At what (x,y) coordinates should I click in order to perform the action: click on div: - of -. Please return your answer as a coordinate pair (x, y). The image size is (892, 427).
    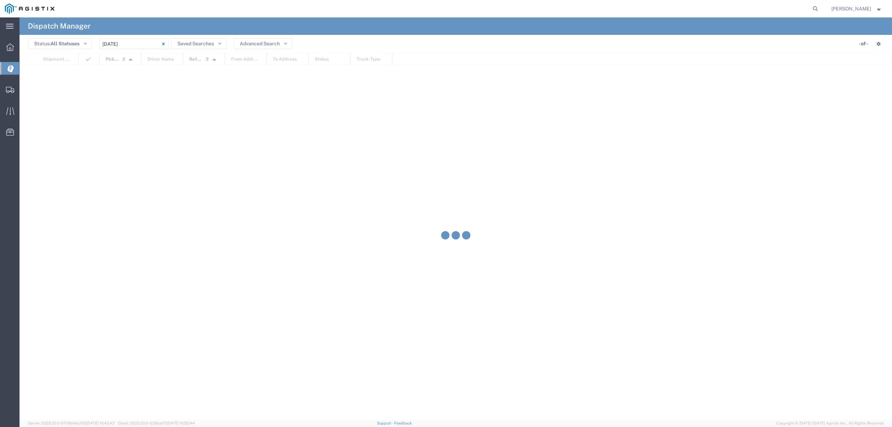
    Looking at the image, I should click on (865, 44).